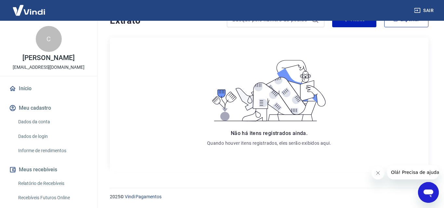  I want to click on a: Relatório de Recebíveis, so click(52, 183).